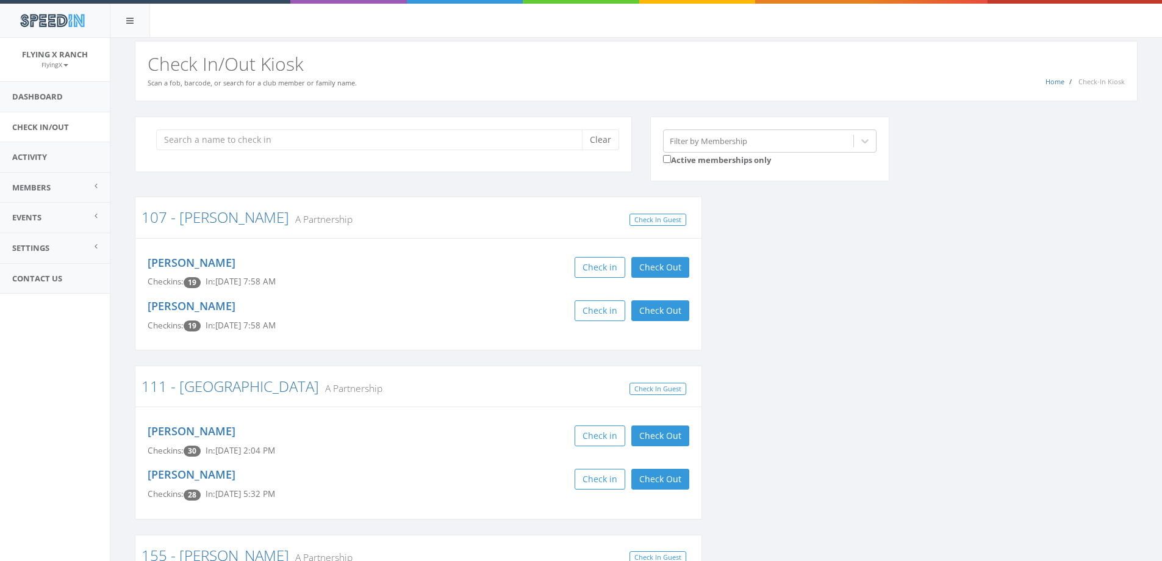  Describe the element at coordinates (717, 159) in the screenshot. I see `label: Active memberships only` at that location.